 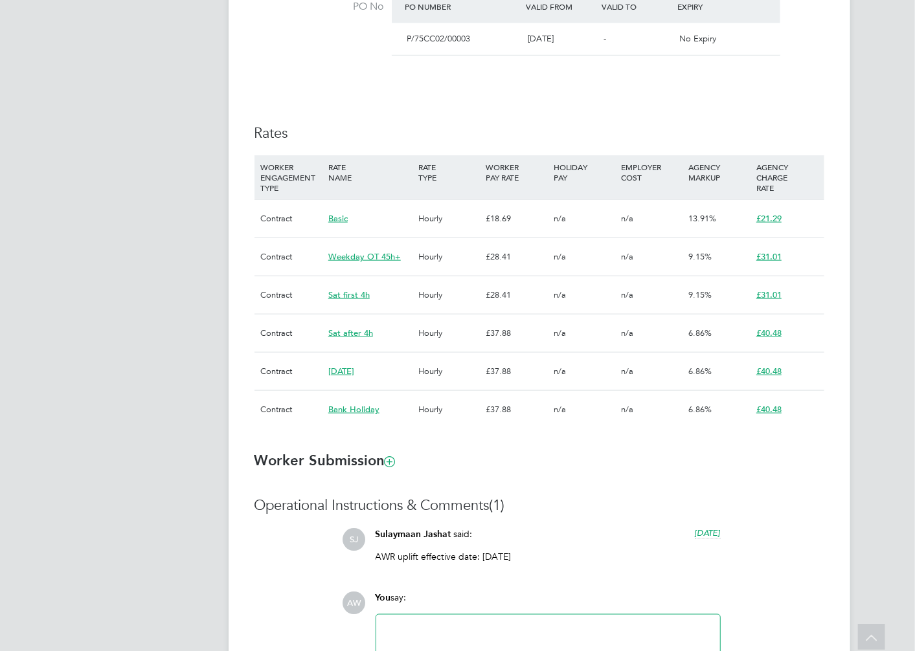 I want to click on h3: Rates, so click(x=539, y=133).